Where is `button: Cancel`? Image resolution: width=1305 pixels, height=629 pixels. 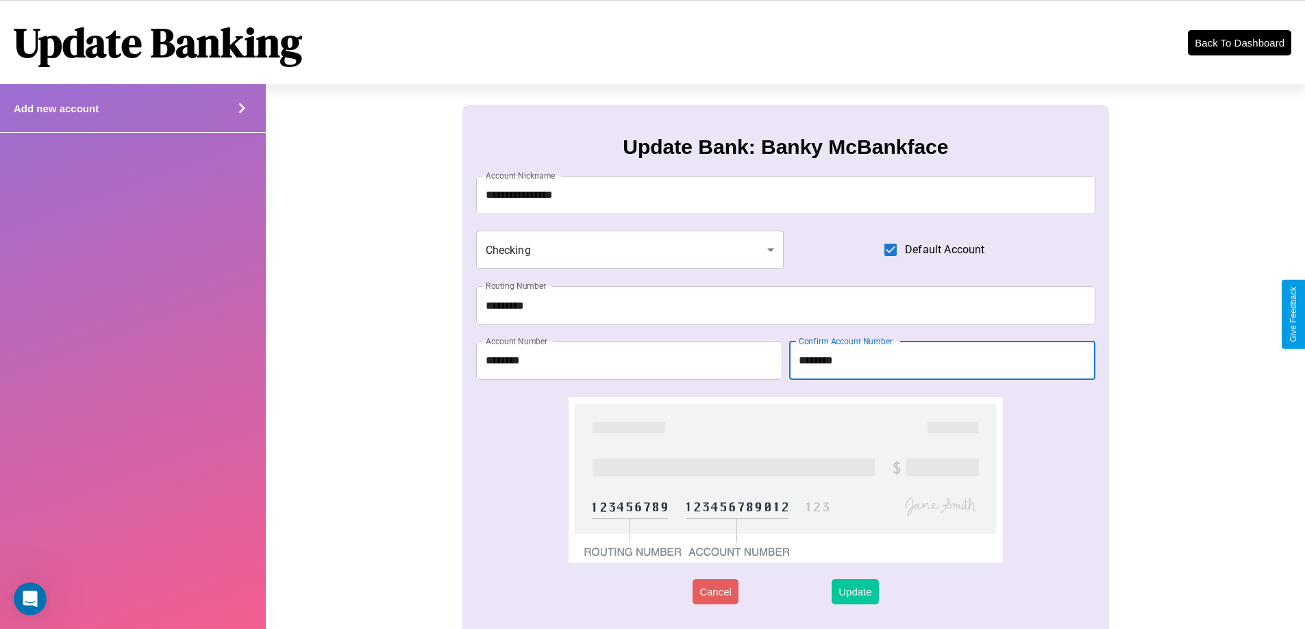
button: Cancel is located at coordinates (715, 592).